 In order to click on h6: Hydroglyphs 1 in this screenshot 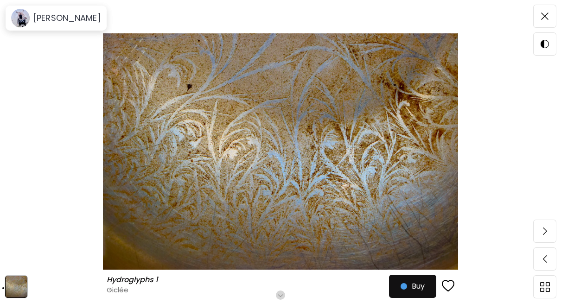, I will do `click(134, 280)`.